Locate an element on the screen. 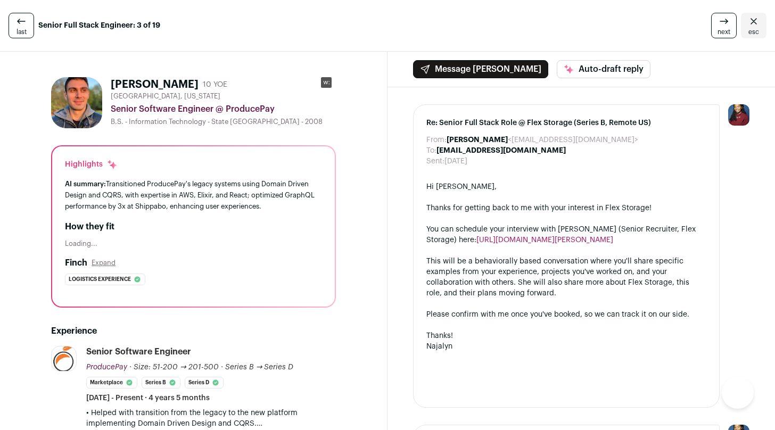 Image resolution: width=775 pixels, height=430 pixels. span: next is located at coordinates (724, 32).